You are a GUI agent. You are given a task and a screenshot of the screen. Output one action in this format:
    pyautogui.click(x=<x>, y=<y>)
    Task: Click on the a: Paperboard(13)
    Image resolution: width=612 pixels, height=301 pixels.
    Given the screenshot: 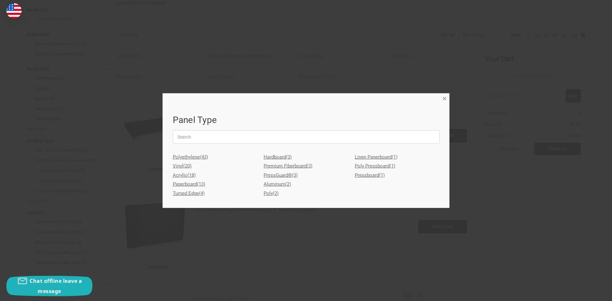 What is the action you would take?
    pyautogui.click(x=215, y=184)
    